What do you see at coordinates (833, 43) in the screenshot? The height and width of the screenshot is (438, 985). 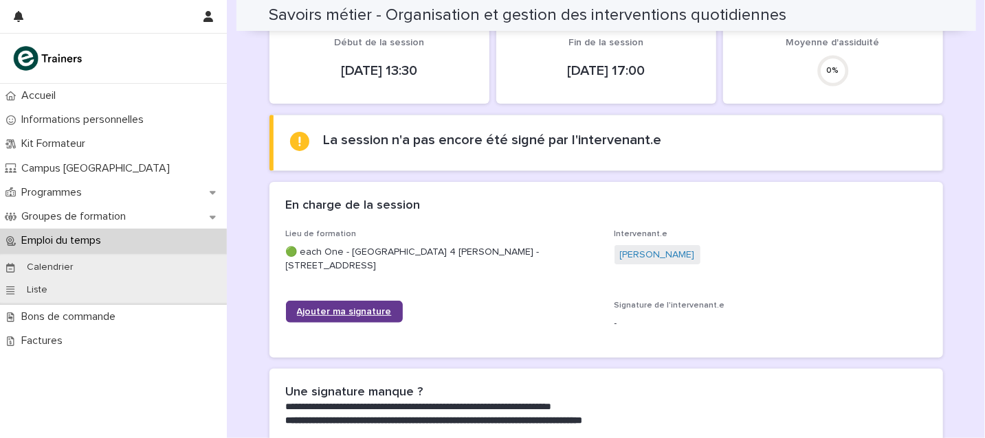 I see `span: Moyenne d'assiduité` at bounding box center [833, 43].